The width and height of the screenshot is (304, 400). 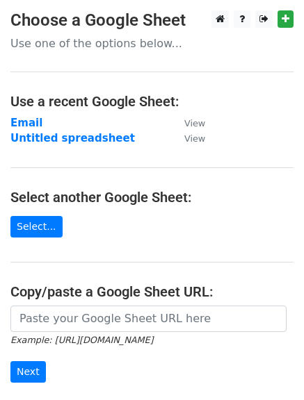 What do you see at coordinates (36, 227) in the screenshot?
I see `a: Select...` at bounding box center [36, 227].